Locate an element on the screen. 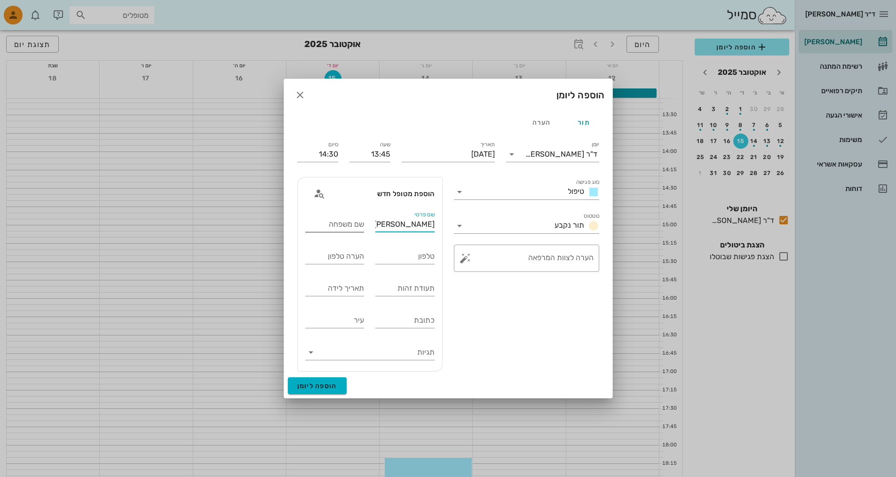  label: סיום is located at coordinates (333, 144).